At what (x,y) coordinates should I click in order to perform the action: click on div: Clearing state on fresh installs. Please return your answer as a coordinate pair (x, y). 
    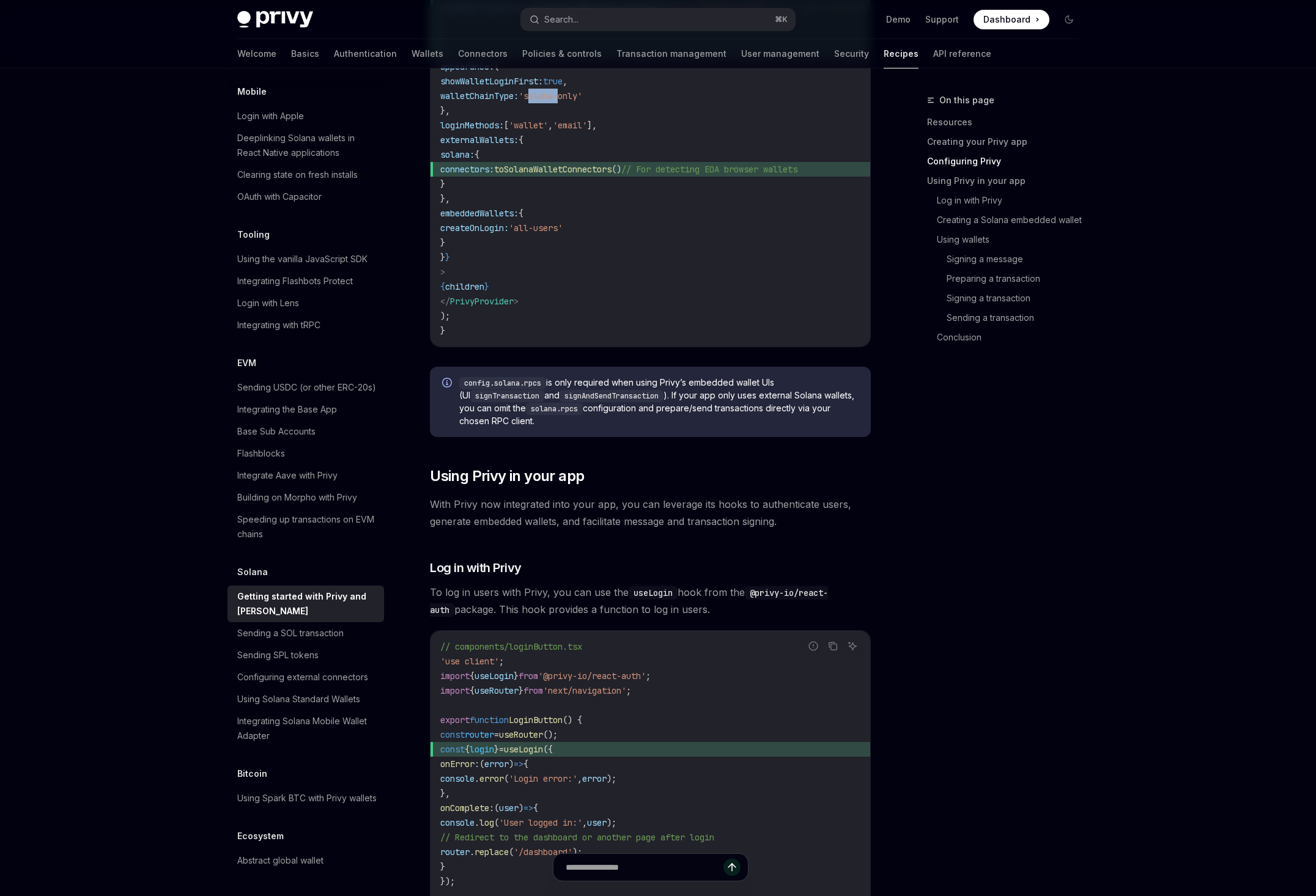
    Looking at the image, I should click on (297, 175).